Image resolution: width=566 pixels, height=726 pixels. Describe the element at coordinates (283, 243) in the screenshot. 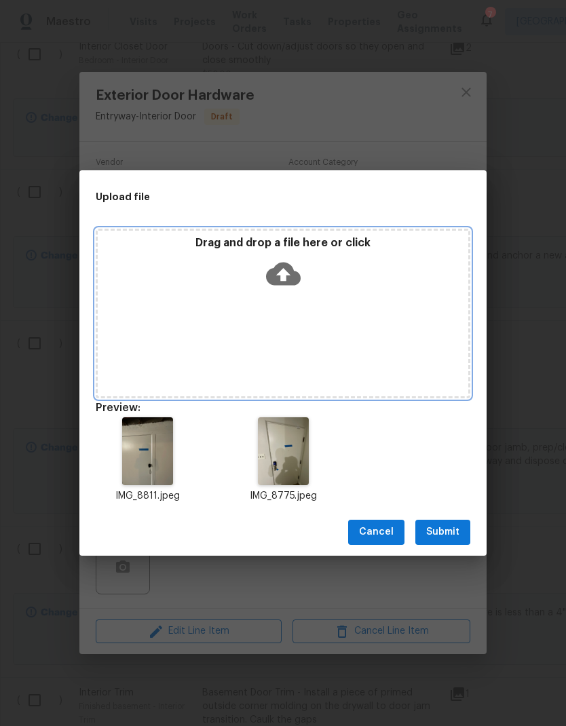

I see `p: Drag and drop a file here or click` at that location.